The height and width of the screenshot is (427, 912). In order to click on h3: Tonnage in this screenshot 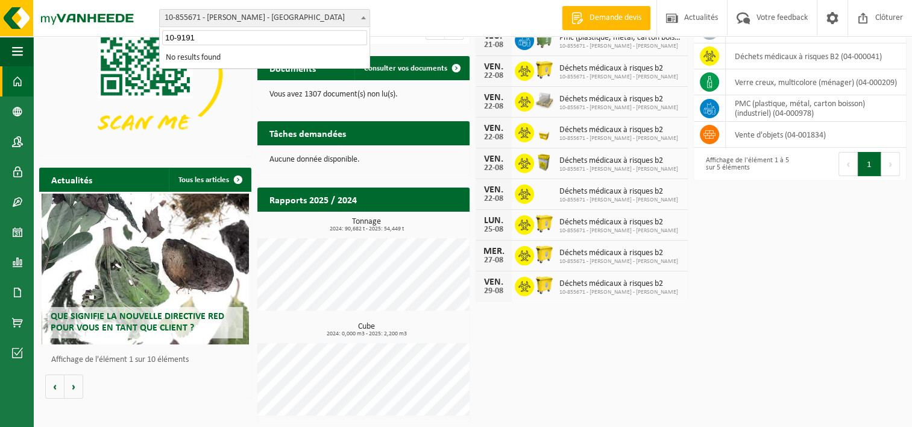, I will do `click(366, 225)`.